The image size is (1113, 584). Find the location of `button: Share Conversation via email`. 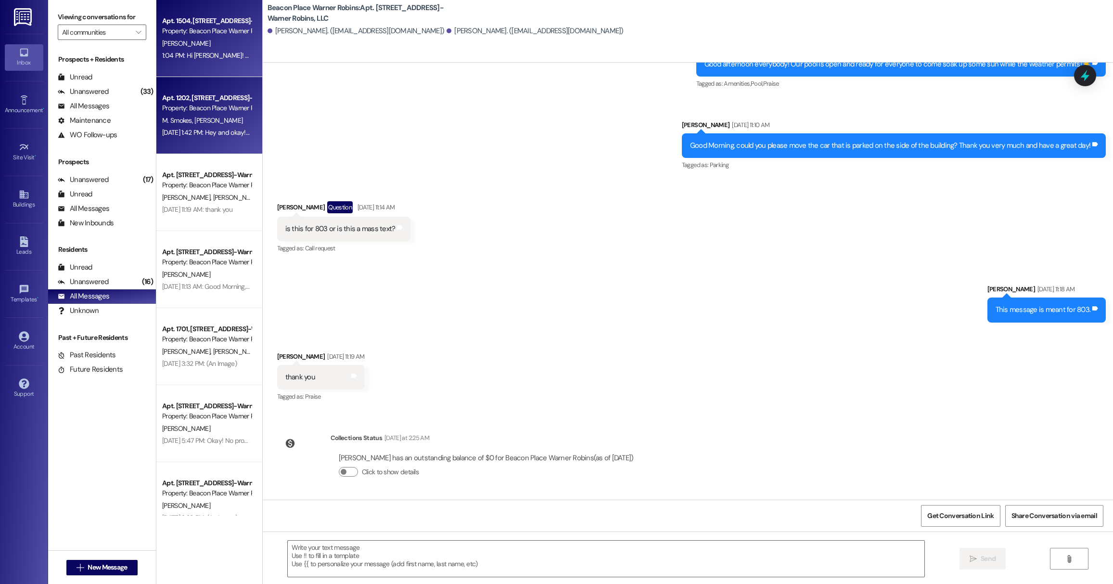

button: Share Conversation via email is located at coordinates (1054, 515).